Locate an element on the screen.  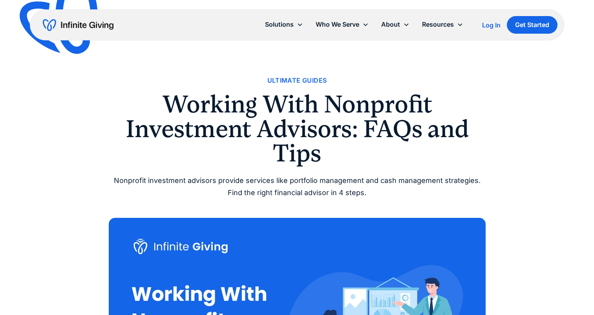
a: Log In is located at coordinates (491, 25).